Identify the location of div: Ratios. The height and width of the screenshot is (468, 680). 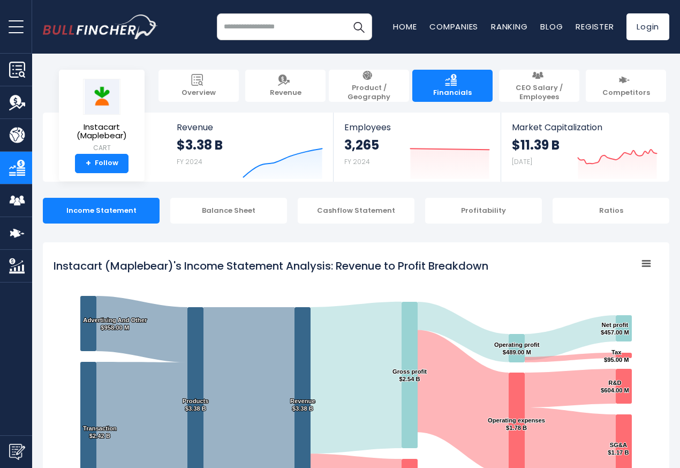
(611, 211).